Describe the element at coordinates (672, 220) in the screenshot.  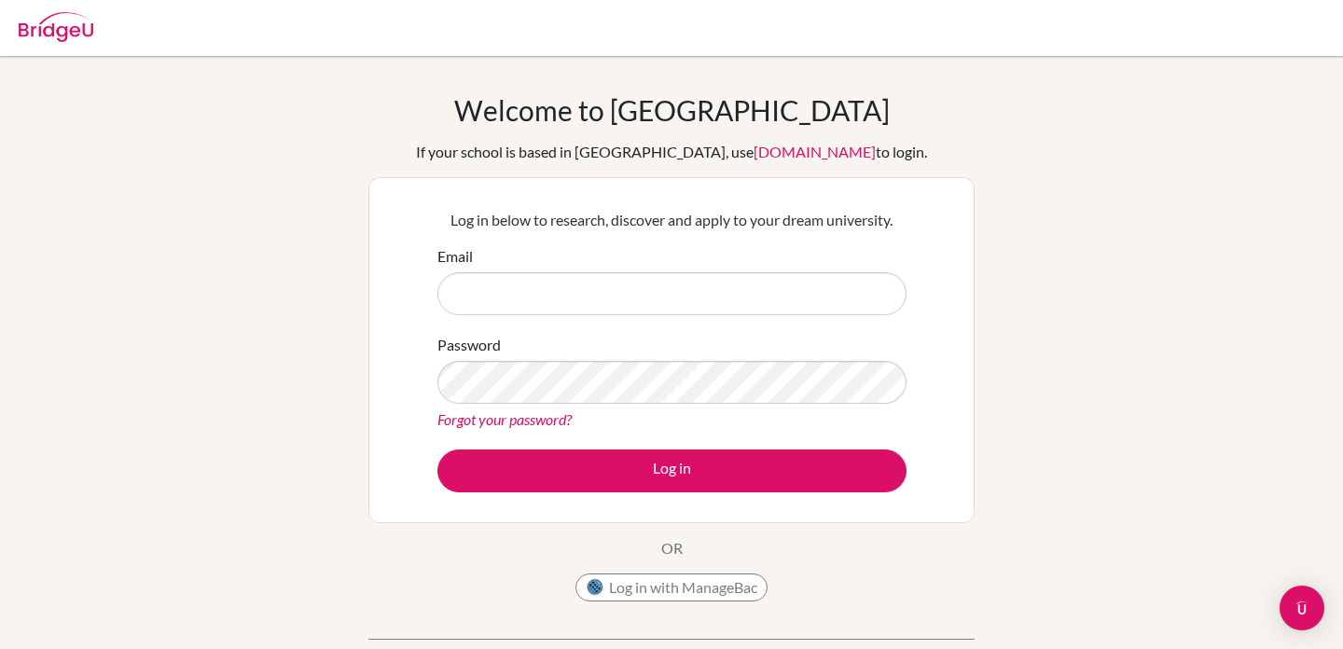
I see `p: Log in below to research, discover and apply to your dream university.` at that location.